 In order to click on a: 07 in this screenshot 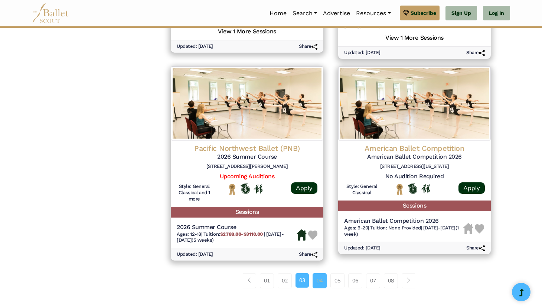, I will do `click(373, 281)`.